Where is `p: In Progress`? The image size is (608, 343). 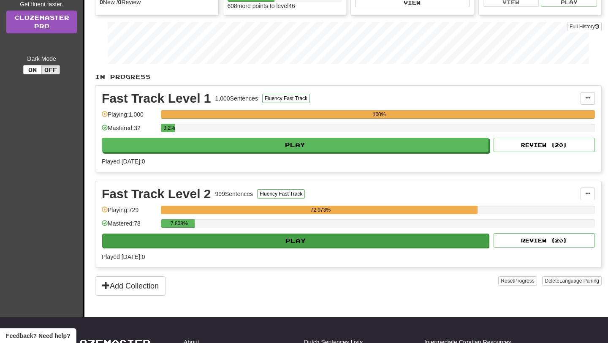
p: In Progress is located at coordinates (348, 77).